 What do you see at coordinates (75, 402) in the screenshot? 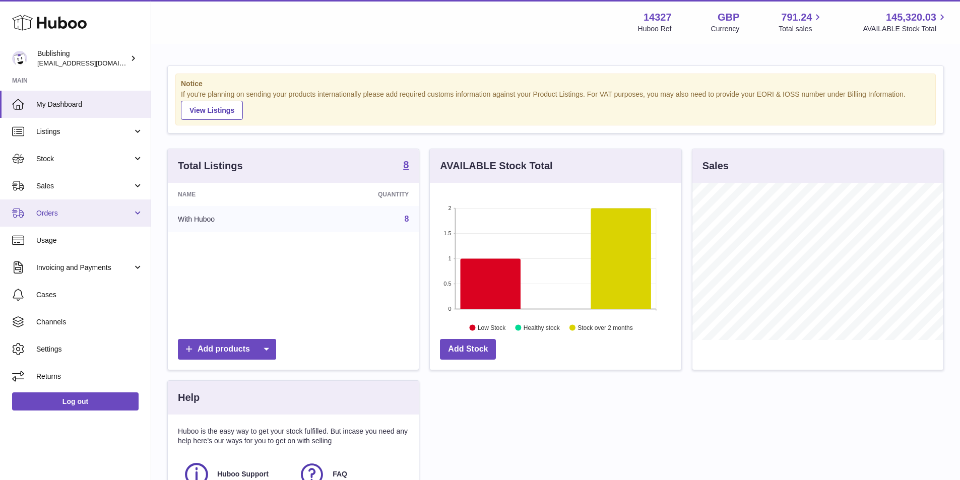
I see `a: Log out` at bounding box center [75, 402].